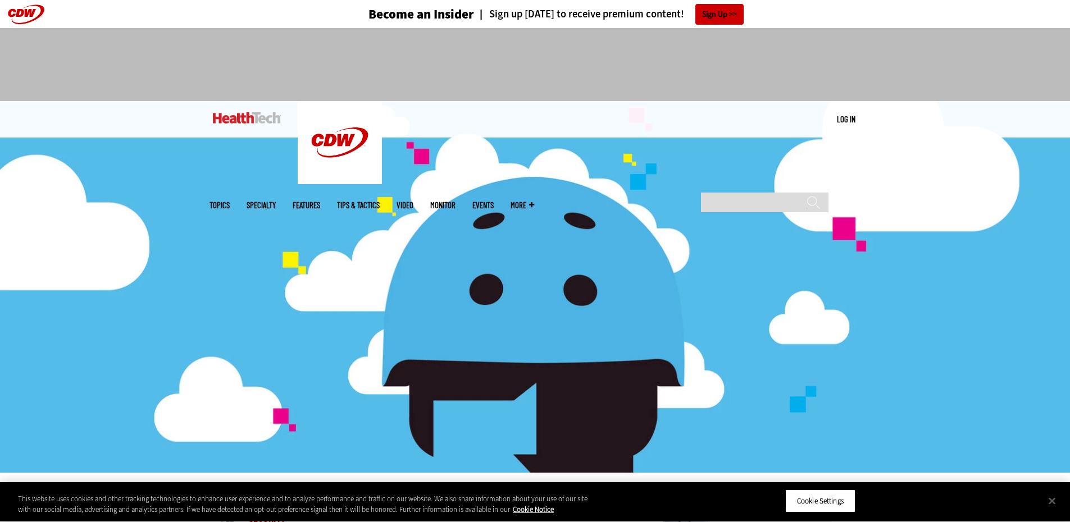 The height and width of the screenshot is (522, 1070). Describe the element at coordinates (846, 119) in the screenshot. I see `div: User menu` at that location.